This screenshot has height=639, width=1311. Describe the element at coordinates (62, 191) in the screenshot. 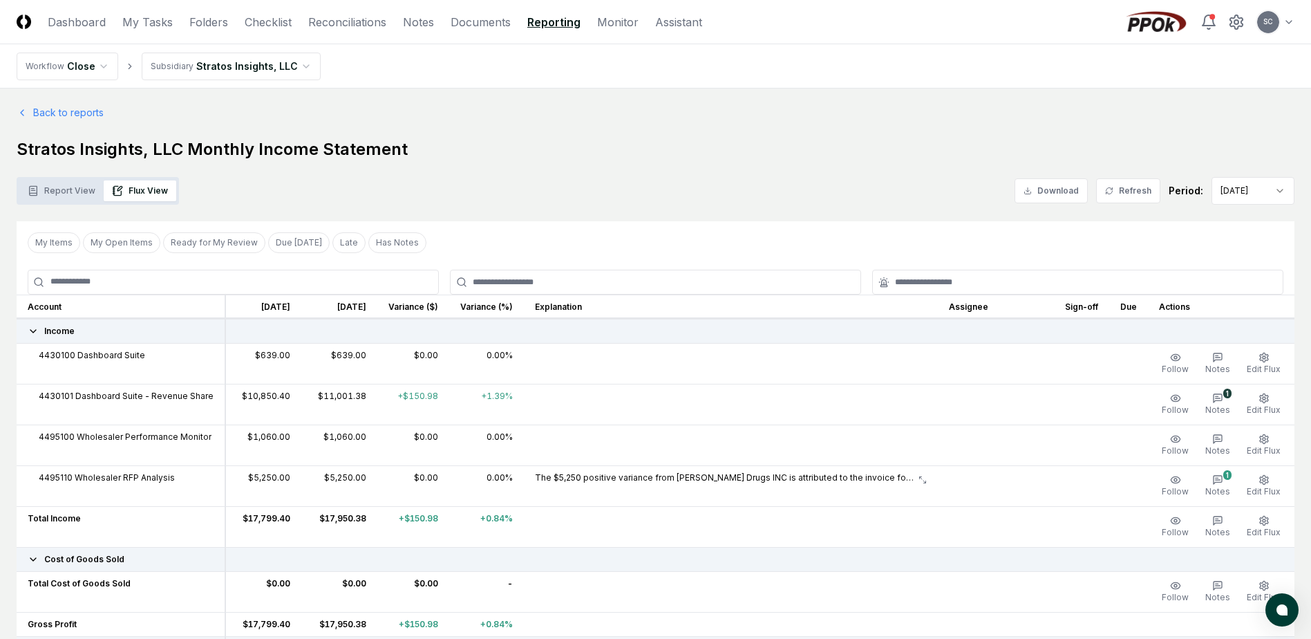

I see `button: Report View` at that location.